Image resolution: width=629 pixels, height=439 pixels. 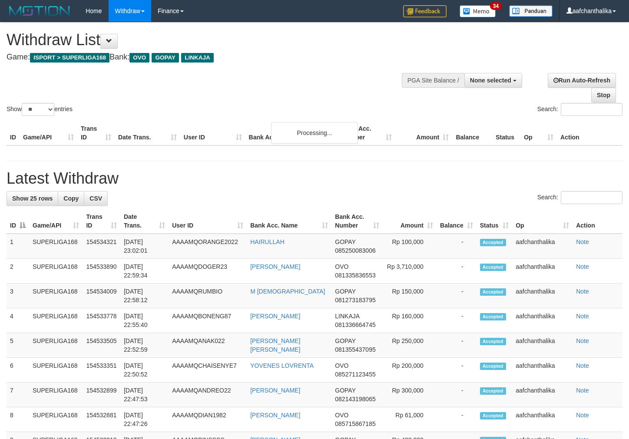 What do you see at coordinates (478, 11) in the screenshot?
I see `img: Button%20Memo.svg` at bounding box center [478, 11].